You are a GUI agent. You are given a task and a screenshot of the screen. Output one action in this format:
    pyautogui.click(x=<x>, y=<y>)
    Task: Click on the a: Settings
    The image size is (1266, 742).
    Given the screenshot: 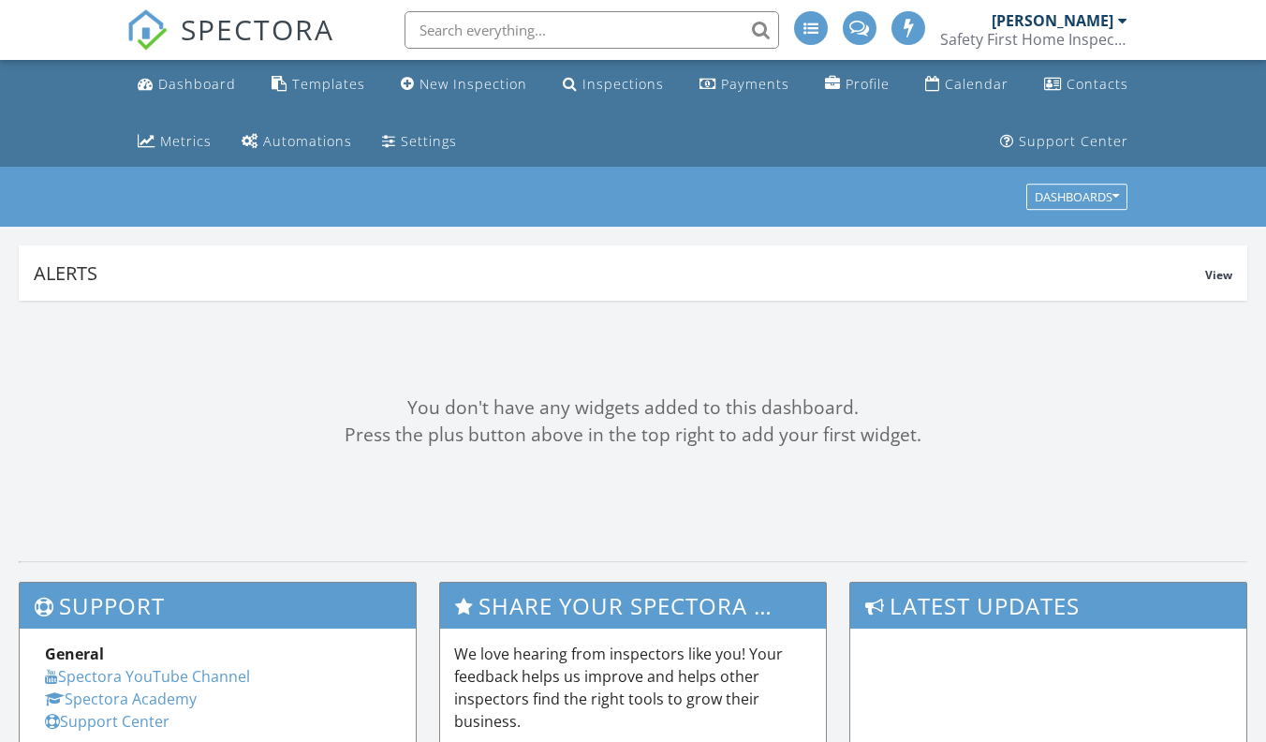 What is the action you would take?
    pyautogui.click(x=420, y=141)
    